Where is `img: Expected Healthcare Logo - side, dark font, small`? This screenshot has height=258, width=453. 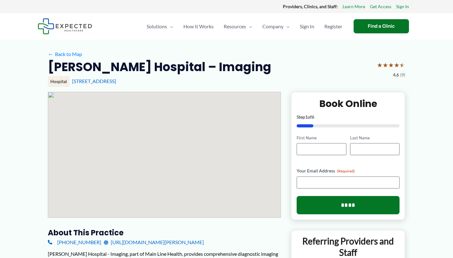 img: Expected Healthcare Logo - side, dark font, small is located at coordinates (65, 26).